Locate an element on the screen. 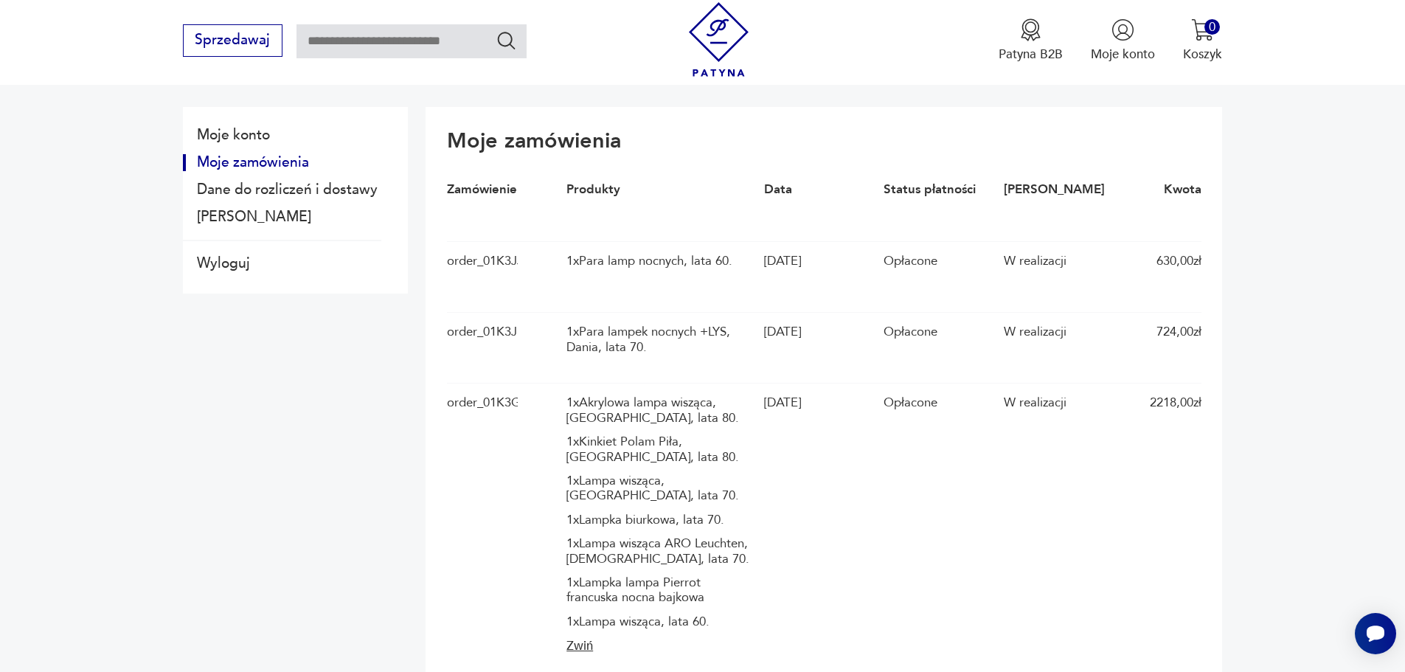 The width and height of the screenshot is (1405, 672). div: Kwota is located at coordinates (1182, 190).